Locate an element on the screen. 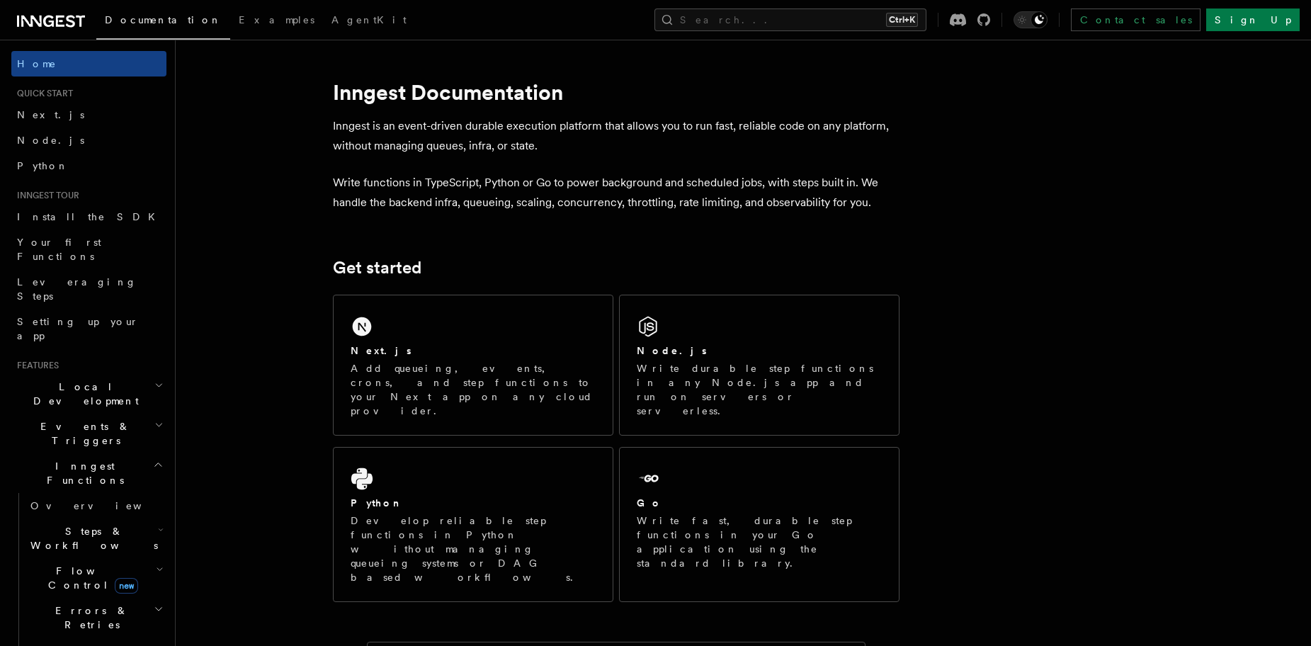  span: Flow Control is located at coordinates (90, 578).